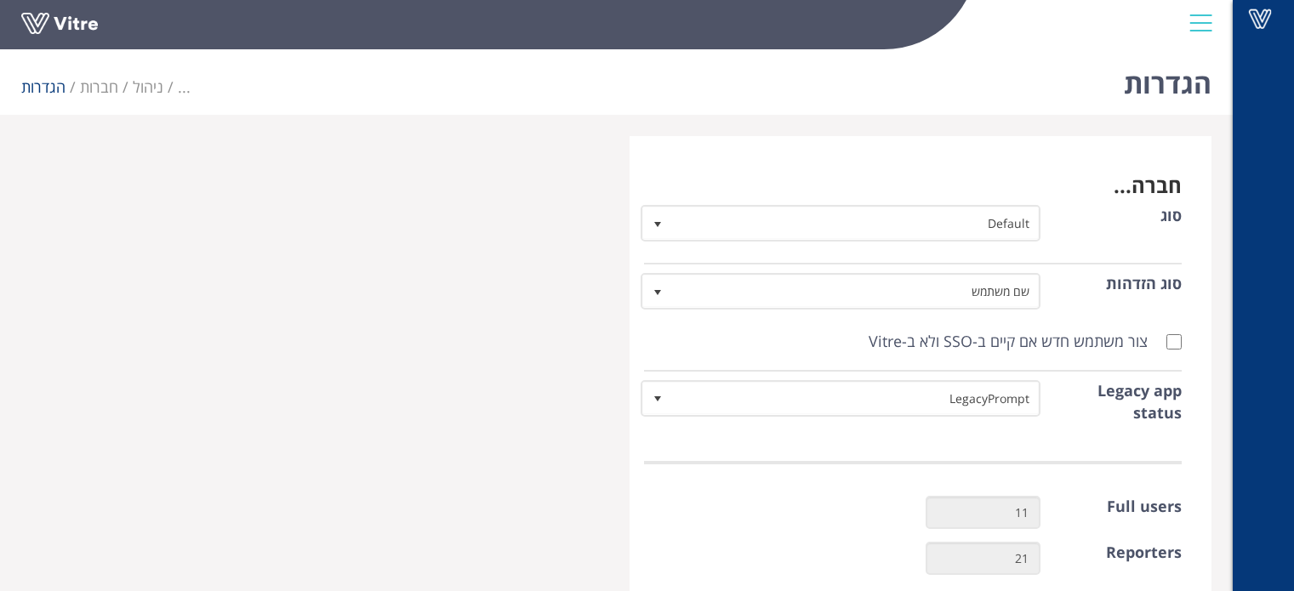 The image size is (1294, 591). What do you see at coordinates (1174, 342) in the screenshot?
I see `input: צור משתמש חדש אם קיים ב-SSO ולא ב-Vitre` at bounding box center [1174, 342].